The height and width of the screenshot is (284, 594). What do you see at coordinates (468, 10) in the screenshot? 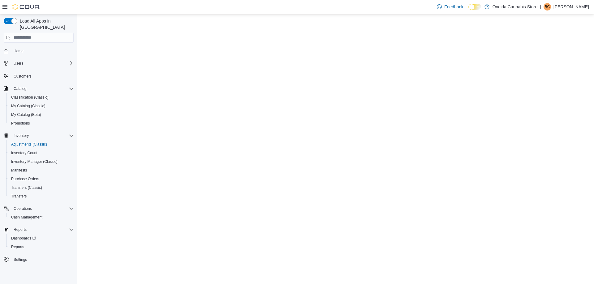
I see `span: Dark Mode` at bounding box center [468, 10].